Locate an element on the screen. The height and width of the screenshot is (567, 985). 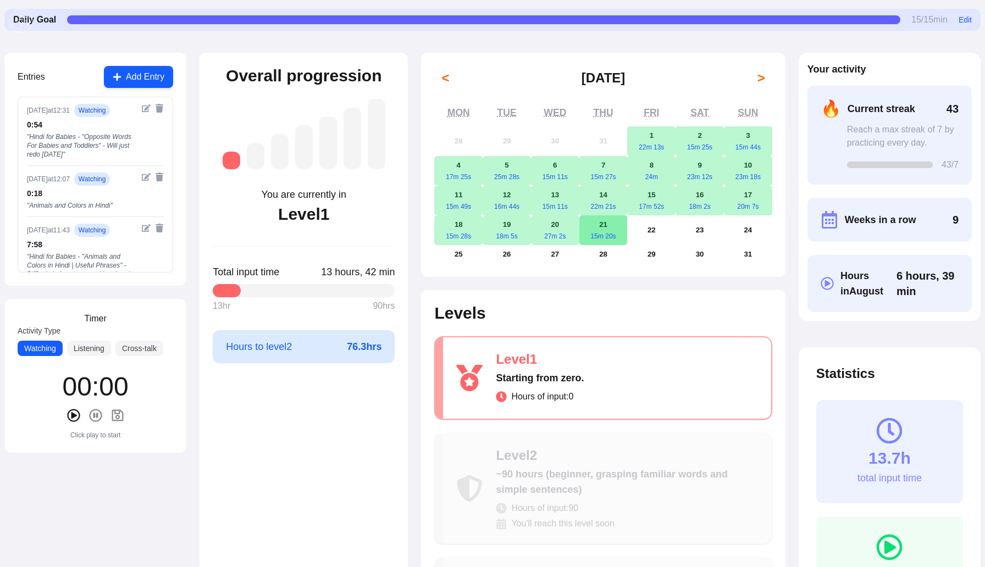
button: Add Entry is located at coordinates (139, 77).